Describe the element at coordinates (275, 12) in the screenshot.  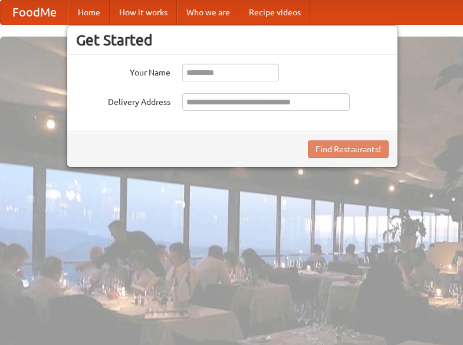
I see `a: Recipe videos` at that location.